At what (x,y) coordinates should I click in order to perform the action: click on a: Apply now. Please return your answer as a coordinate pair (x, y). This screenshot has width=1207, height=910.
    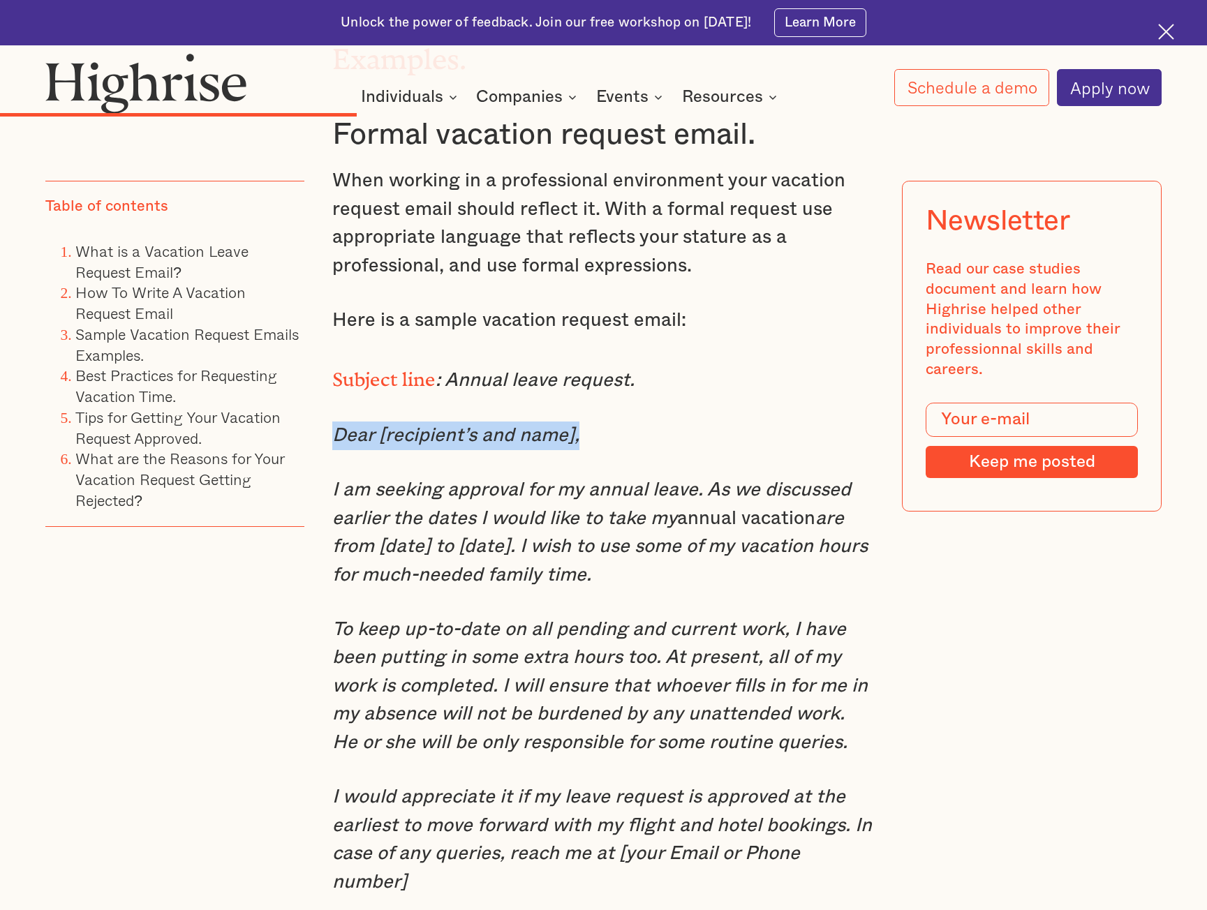
    Looking at the image, I should click on (1109, 87).